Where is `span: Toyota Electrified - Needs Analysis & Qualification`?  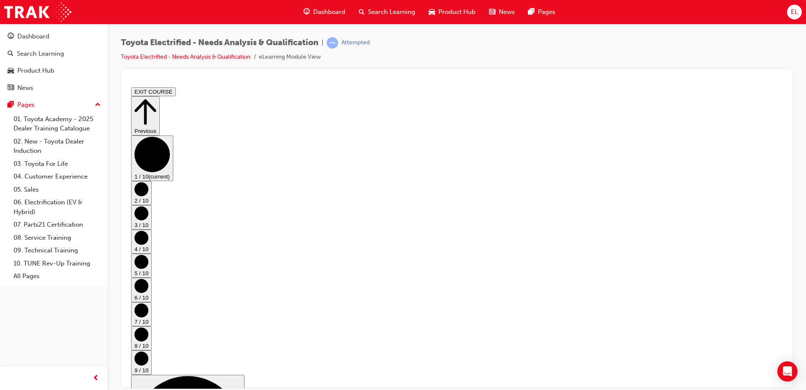 span: Toyota Electrified - Needs Analysis & Qualification is located at coordinates (220, 43).